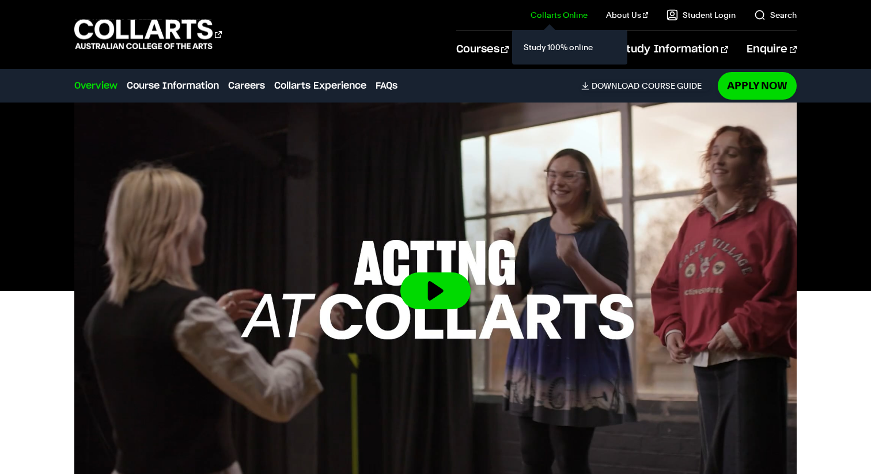 Image resolution: width=871 pixels, height=474 pixels. What do you see at coordinates (775, 15) in the screenshot?
I see `a: Search` at bounding box center [775, 15].